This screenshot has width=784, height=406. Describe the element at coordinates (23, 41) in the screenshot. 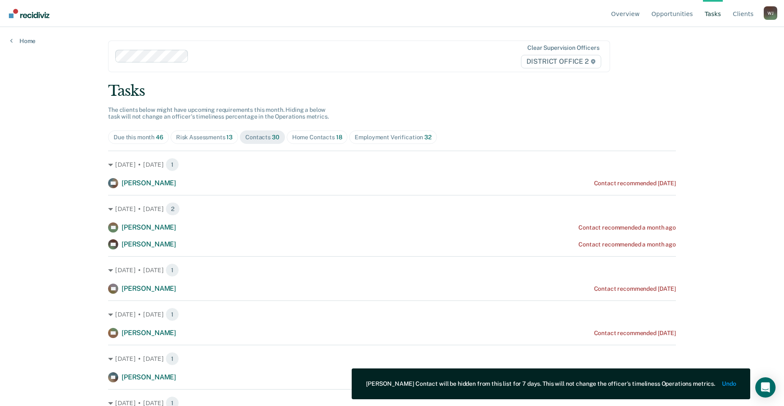

I see `a: Home` at that location.